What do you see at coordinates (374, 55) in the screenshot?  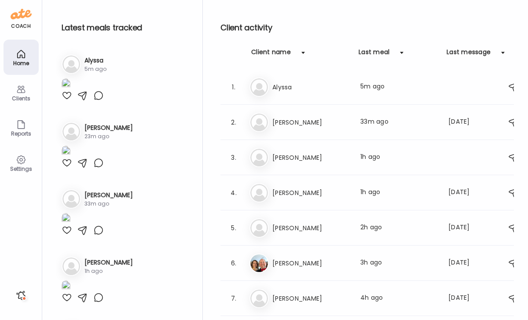 I see `div: Last meal` at bounding box center [374, 55].